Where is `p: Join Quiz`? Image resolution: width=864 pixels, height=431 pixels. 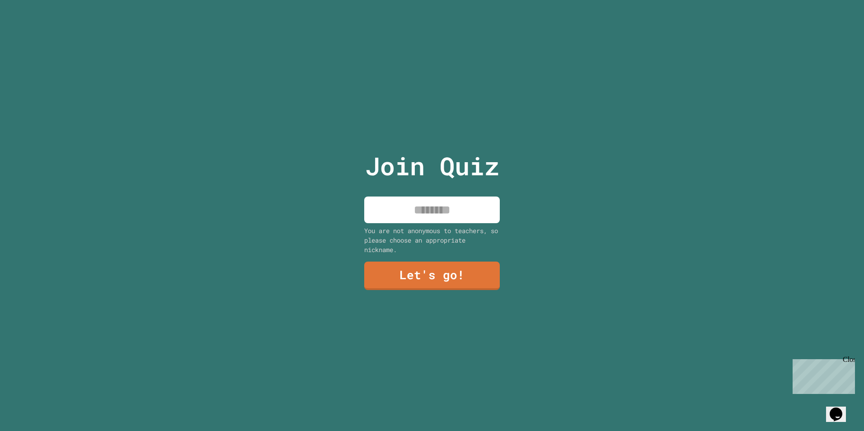 p: Join Quiz is located at coordinates (432, 166).